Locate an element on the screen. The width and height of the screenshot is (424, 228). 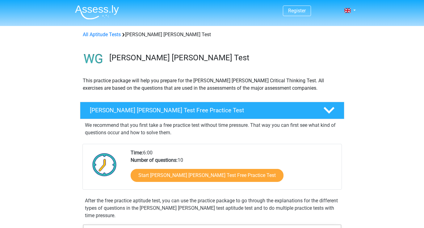
div: After the free practice aptitude test, you can use the practice package to go through the explana... is located at coordinates (212, 208).